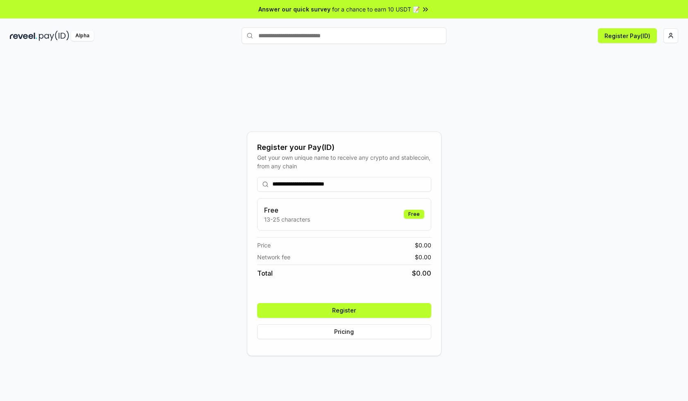  Describe the element at coordinates (376, 9) in the screenshot. I see `span: for a chance to earn 10 USDT 📝` at that location.